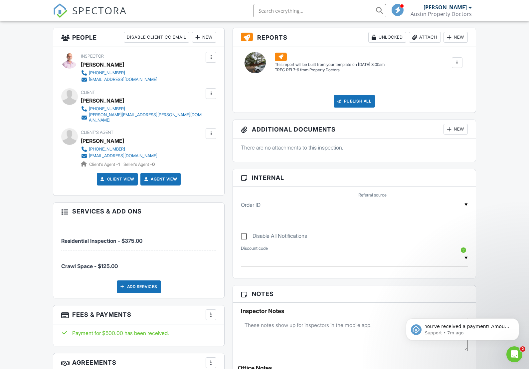 This screenshot has width=529, height=369. I want to click on a: SPECTORA, so click(90, 16).